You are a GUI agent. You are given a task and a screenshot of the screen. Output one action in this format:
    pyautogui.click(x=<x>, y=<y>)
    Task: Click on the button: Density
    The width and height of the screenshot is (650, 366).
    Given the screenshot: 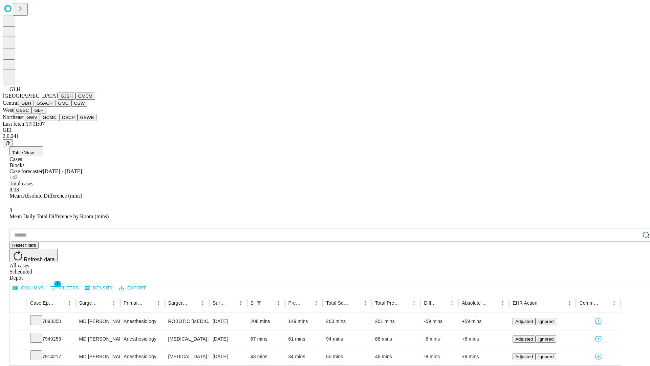 What is the action you would take?
    pyautogui.click(x=99, y=288)
    